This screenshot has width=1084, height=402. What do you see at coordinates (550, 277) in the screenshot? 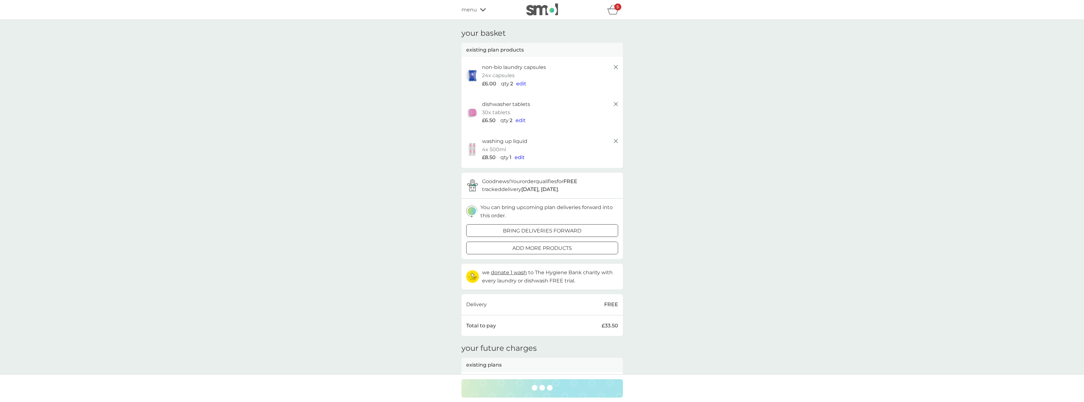
I see `p: we to The Hygiene Bank charity with every laundry or dishwash FREE trial.` at bounding box center [550, 277].